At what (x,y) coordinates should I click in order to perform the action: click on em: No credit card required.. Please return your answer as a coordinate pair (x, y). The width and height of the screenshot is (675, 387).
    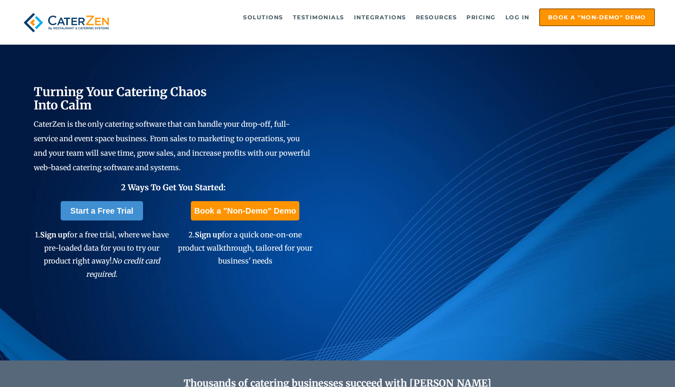
    Looking at the image, I should click on (123, 267).